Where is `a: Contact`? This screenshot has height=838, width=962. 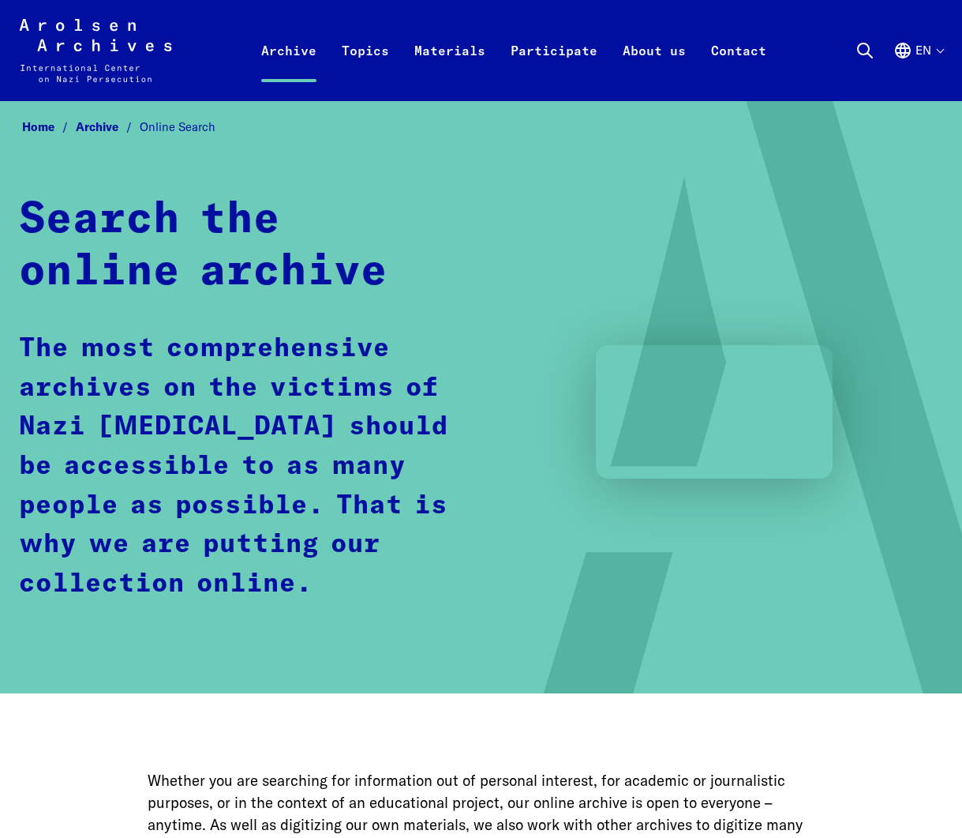
a: Contact is located at coordinates (739, 69).